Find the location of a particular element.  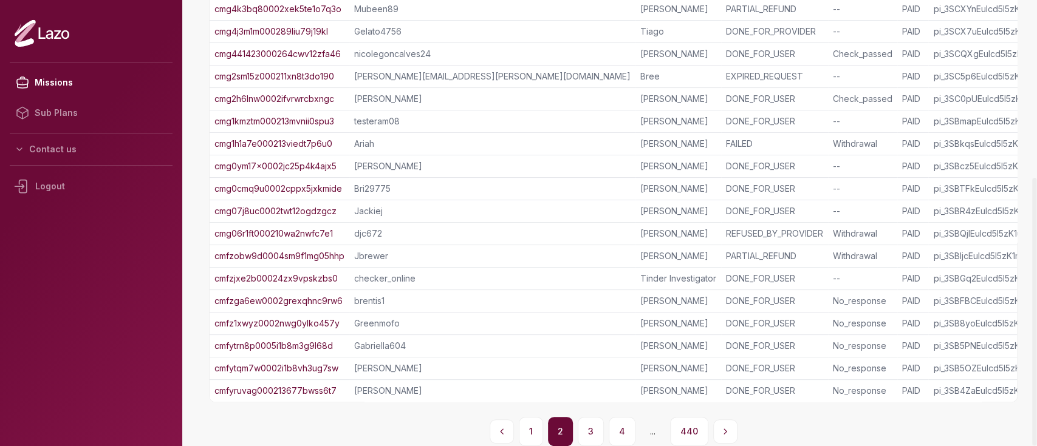

a: cmfytrn8p0005i1b8m3g9l68d is located at coordinates (273, 346).